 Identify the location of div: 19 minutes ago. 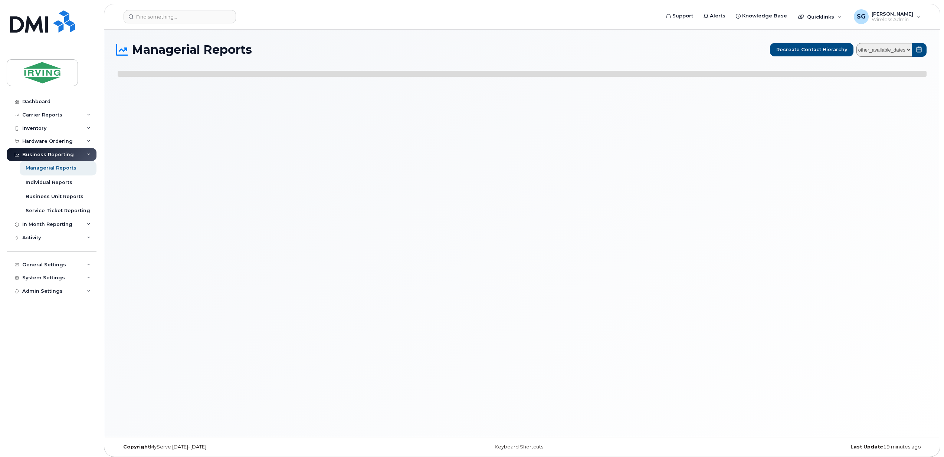
(792, 447).